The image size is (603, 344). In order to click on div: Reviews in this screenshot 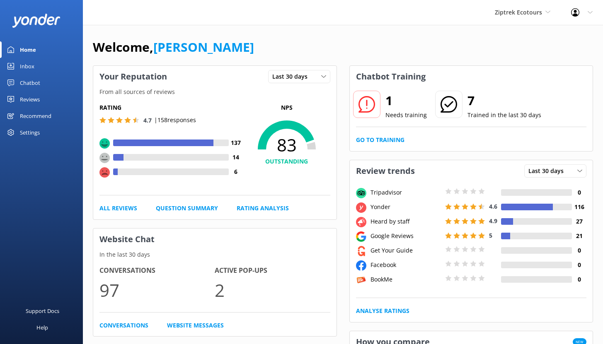, I will do `click(30, 99)`.